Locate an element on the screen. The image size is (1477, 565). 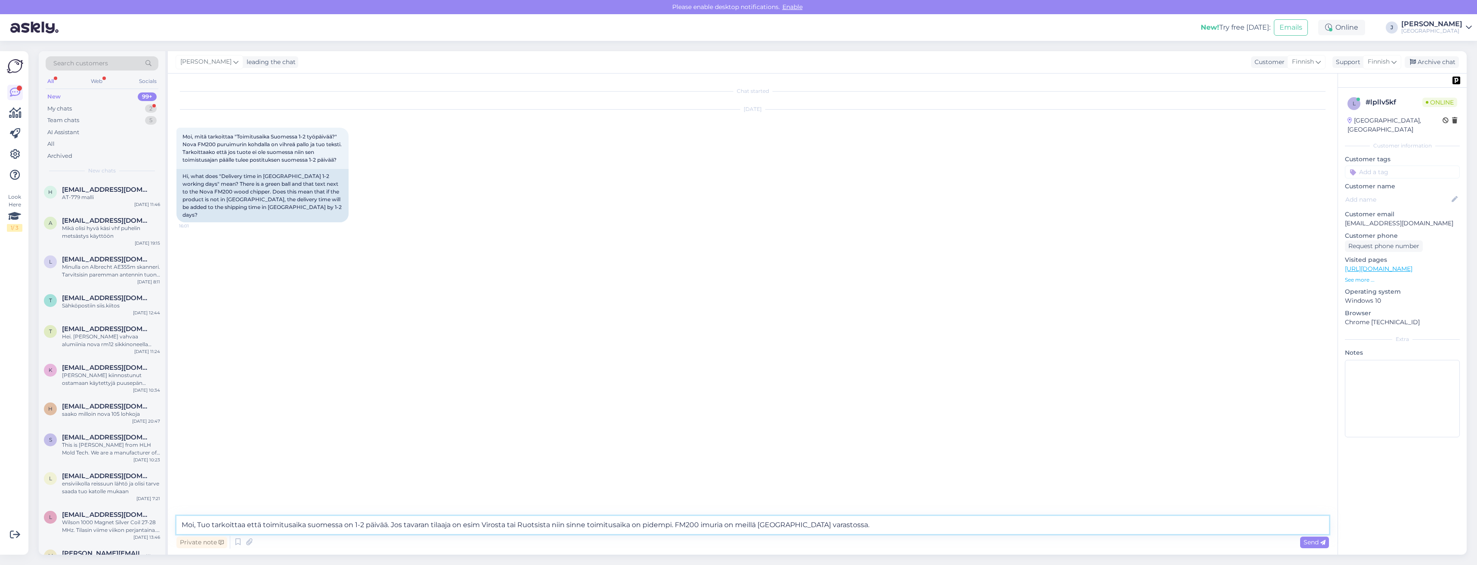
span: Moi, mitä tarkoittaa "Toimitusaika Suomessa 1-2 työpäivää?" Nova FM200 puruimurin kohdalla on vih... is located at coordinates (262, 148).